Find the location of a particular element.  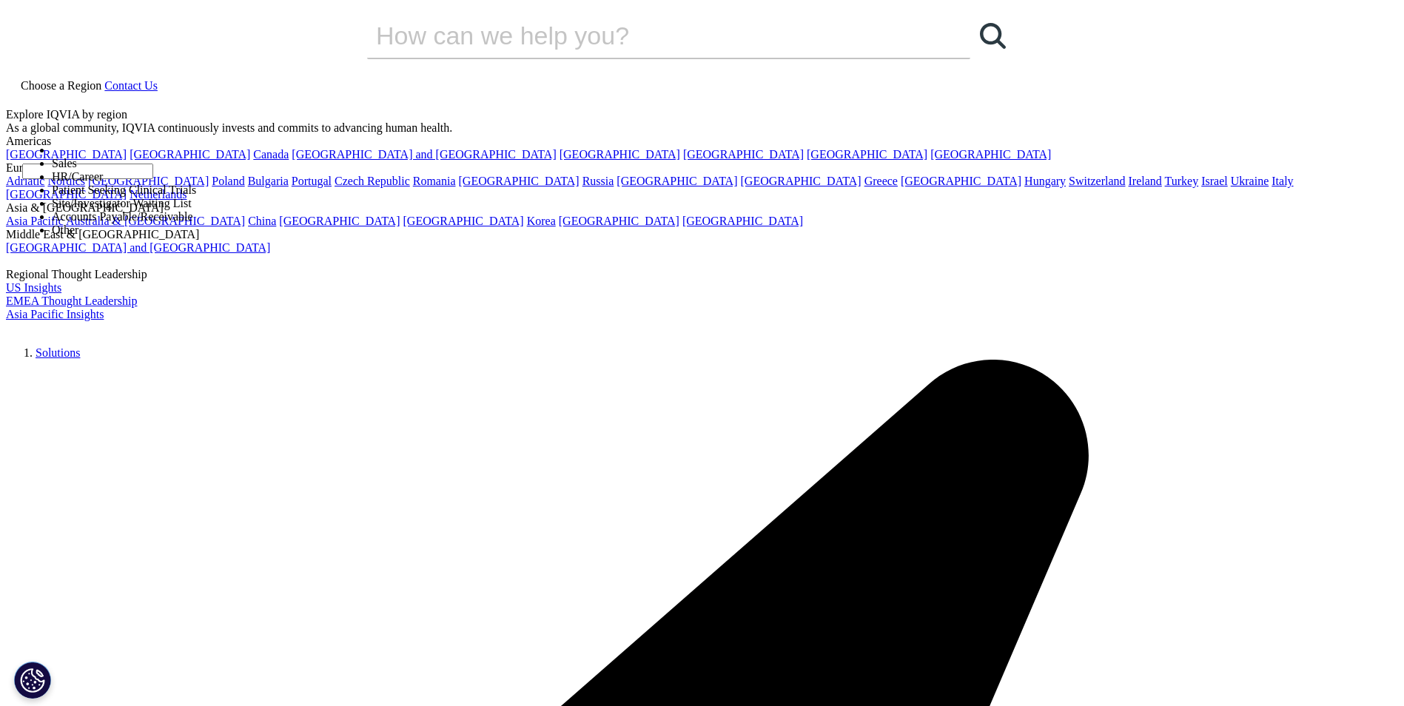

li: Site/Investigator Waiting List is located at coordinates (124, 204).